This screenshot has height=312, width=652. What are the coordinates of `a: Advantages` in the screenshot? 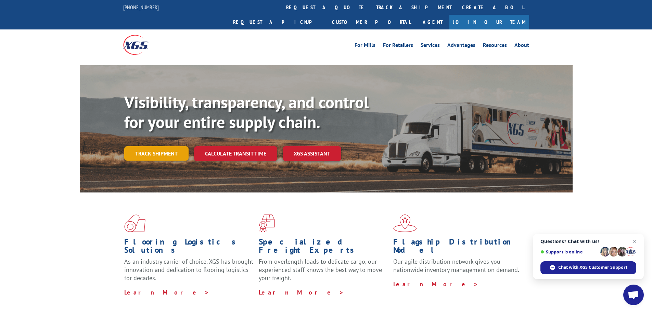 It's located at (461, 46).